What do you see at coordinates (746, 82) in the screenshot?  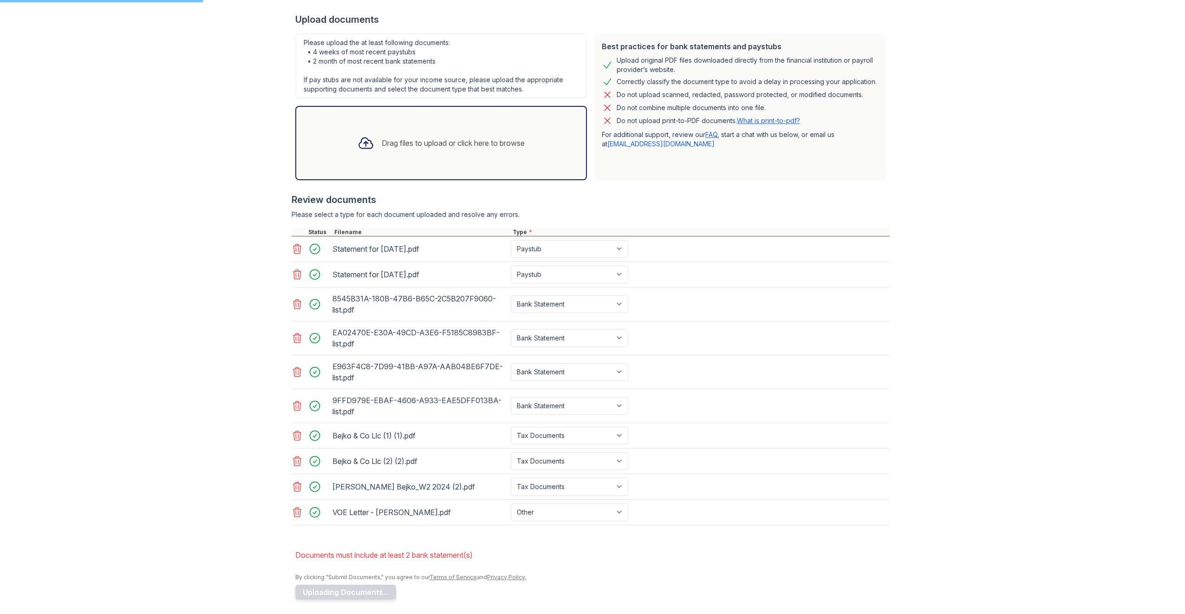 I see `div: Correctly classify the document type to avoid a delay in processing your application.` at bounding box center [746, 82].